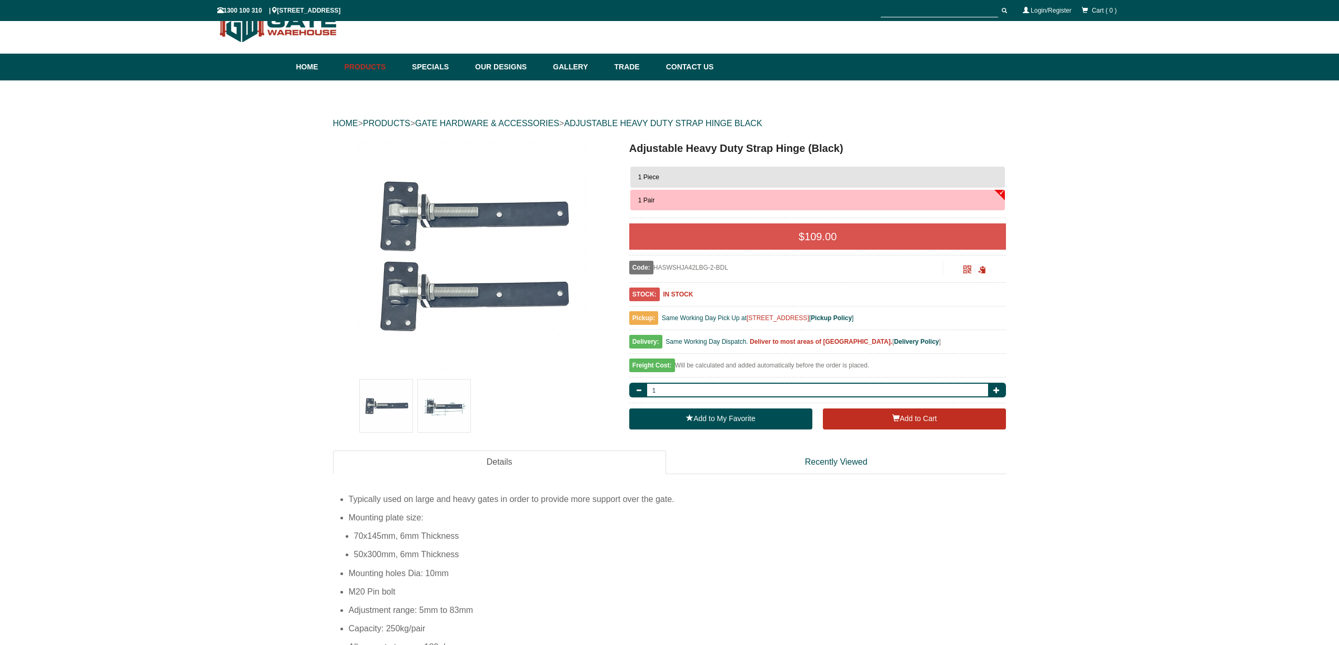 Image resolution: width=1339 pixels, height=645 pixels. Describe the element at coordinates (487, 123) in the screenshot. I see `a: GATE HARDWARE & ACCESSORIES` at that location.